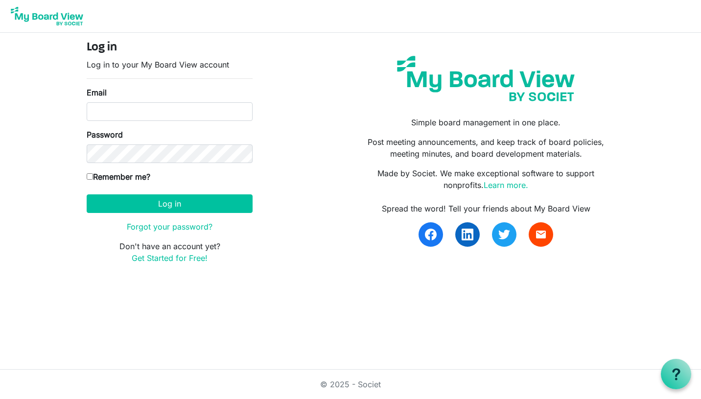  Describe the element at coordinates (486, 148) in the screenshot. I see `p: Post meeting announcements, and keep track of board policies, meeting minutes, and board developm...` at that location.